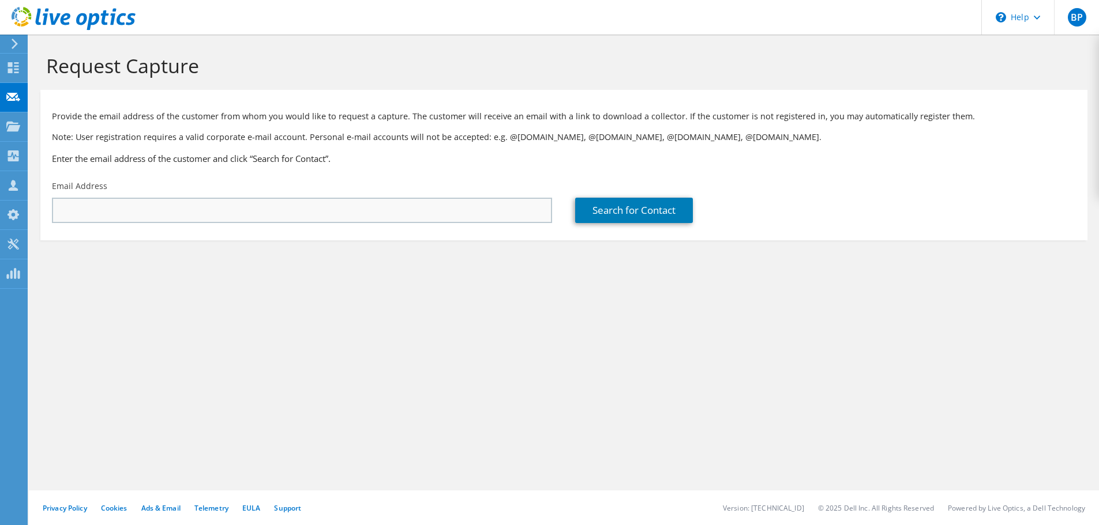 The height and width of the screenshot is (525, 1099). What do you see at coordinates (80, 186) in the screenshot?
I see `label: Email Address` at bounding box center [80, 186].